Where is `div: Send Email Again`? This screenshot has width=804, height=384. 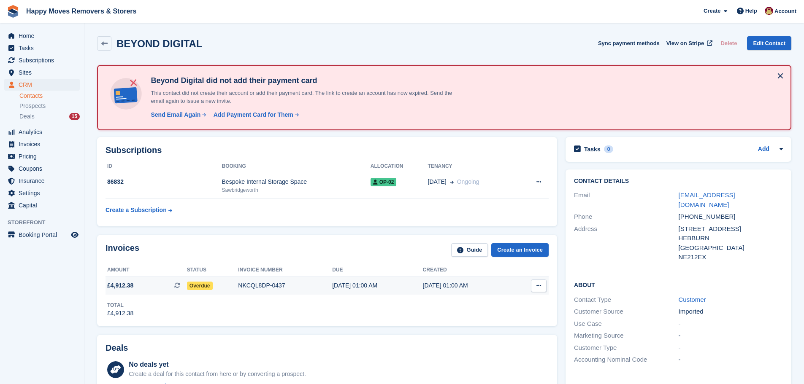
div: Send Email Again is located at coordinates (176, 115).